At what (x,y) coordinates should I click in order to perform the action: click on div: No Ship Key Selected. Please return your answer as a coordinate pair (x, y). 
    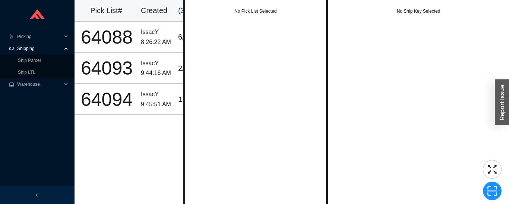
    Looking at the image, I should click on (418, 11).